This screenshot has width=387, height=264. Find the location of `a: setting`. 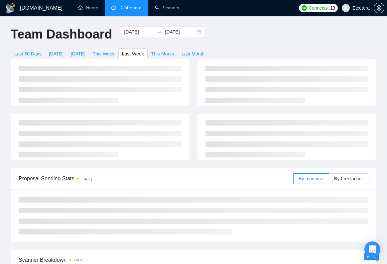

a: setting is located at coordinates (379, 8).